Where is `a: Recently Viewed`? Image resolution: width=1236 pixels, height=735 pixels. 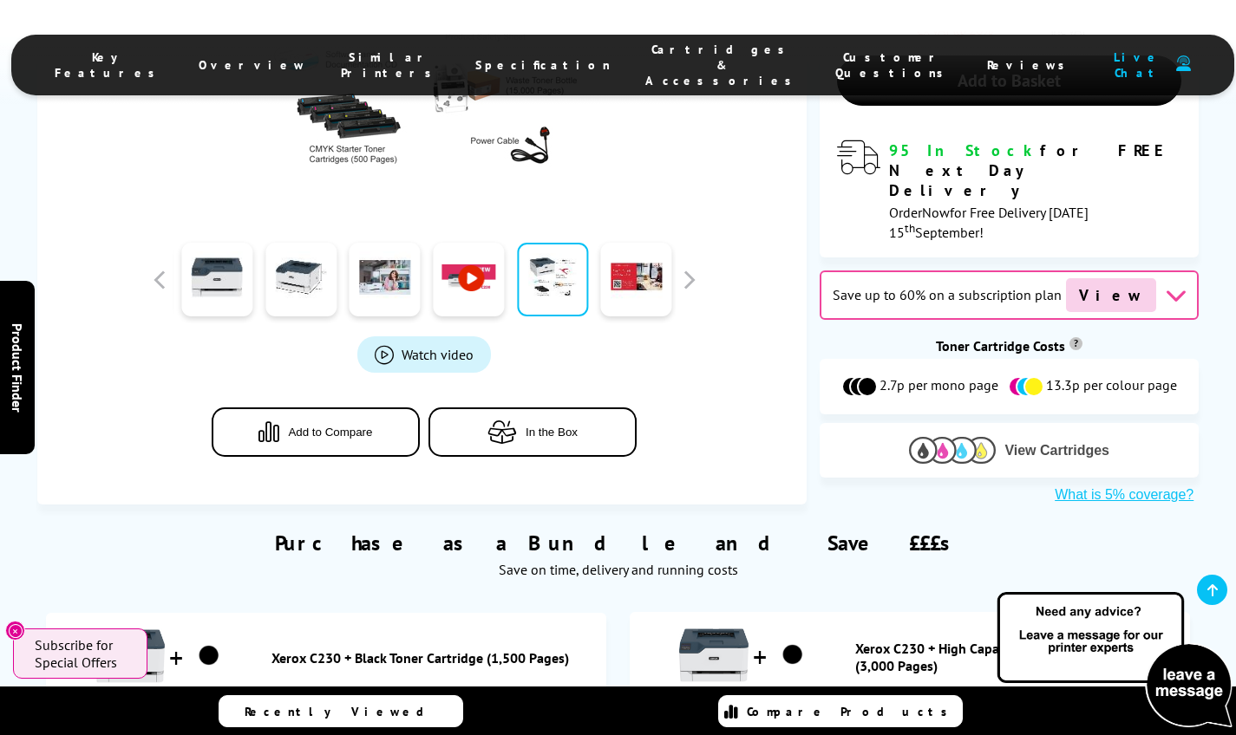
a: Recently Viewed is located at coordinates (341, 711).